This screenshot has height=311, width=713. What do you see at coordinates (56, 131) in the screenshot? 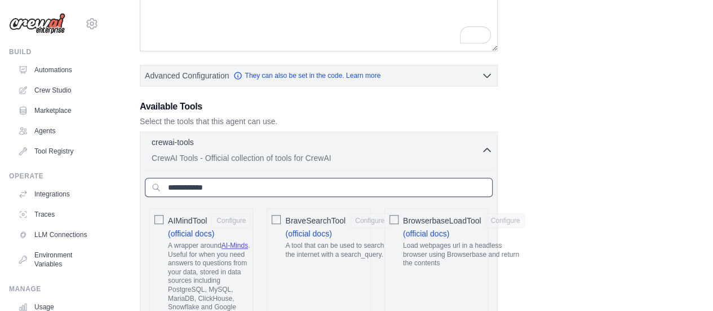
I see `a: Agents` at bounding box center [56, 131].